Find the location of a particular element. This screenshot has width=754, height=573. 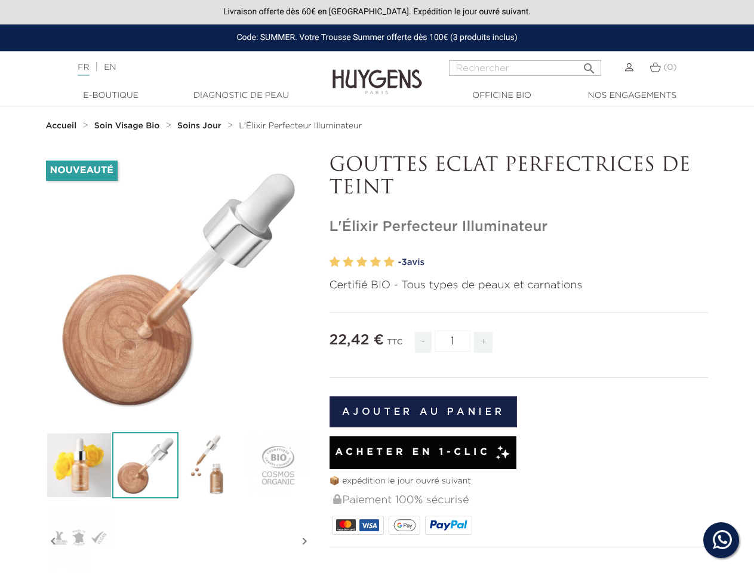

img: L'Élixir Perfecteur Illuminateur is located at coordinates (79, 465).